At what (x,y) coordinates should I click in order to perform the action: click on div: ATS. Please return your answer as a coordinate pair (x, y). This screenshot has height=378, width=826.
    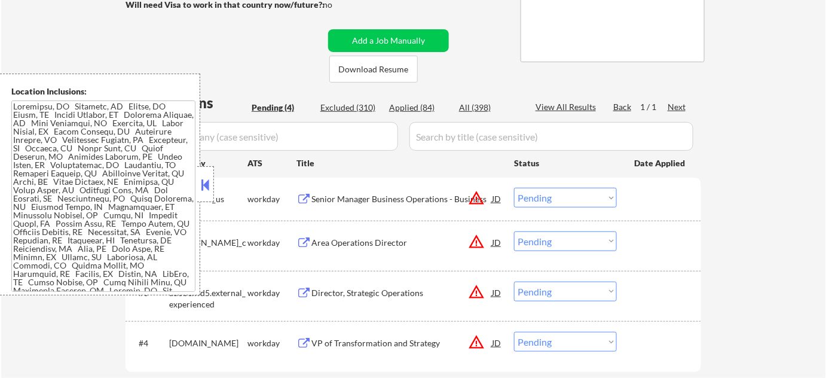
    Looking at the image, I should click on (272, 163).